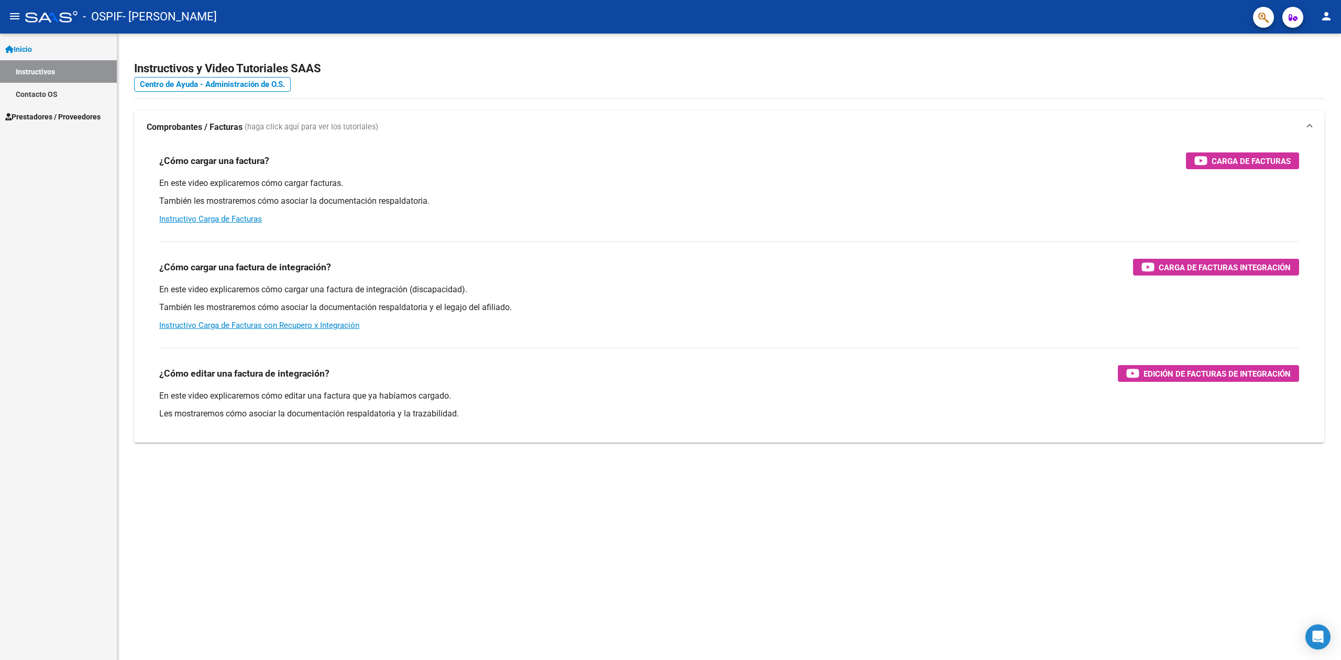 This screenshot has height=660, width=1341. Describe the element at coordinates (729, 183) in the screenshot. I see `p: En este video explicaremos cómo cargar facturas.` at that location.